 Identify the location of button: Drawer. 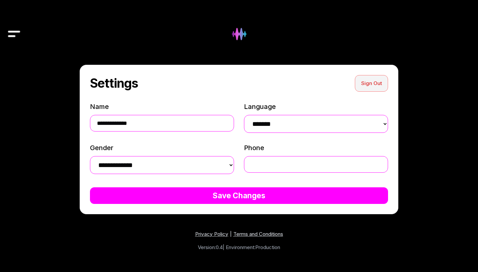
(14, 23).